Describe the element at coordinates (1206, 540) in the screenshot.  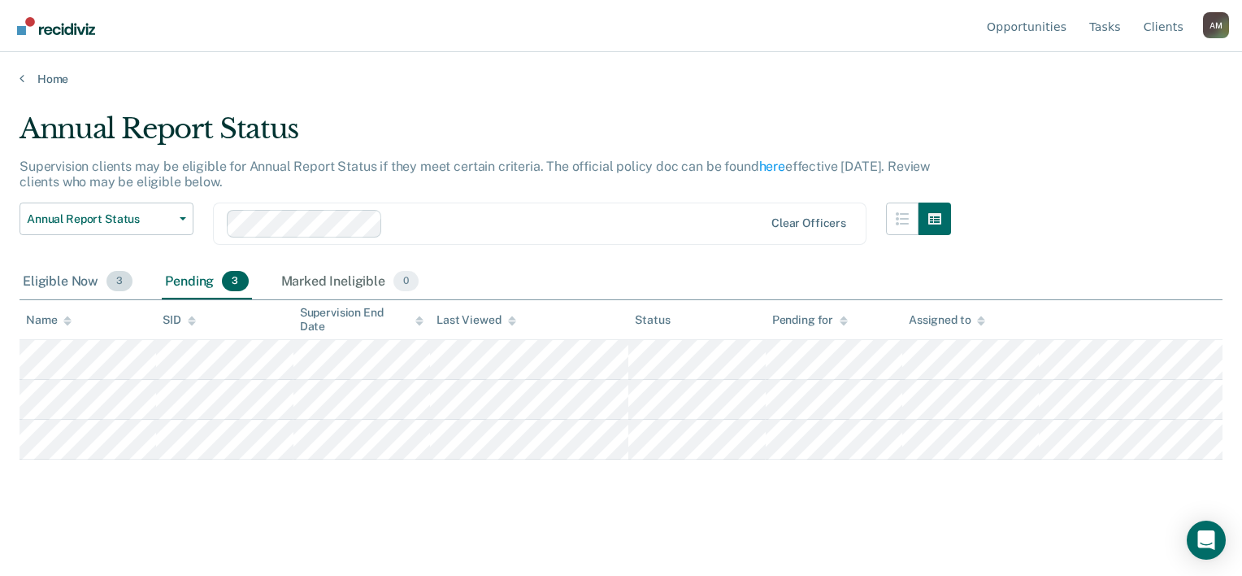
I see `div: Open Intercom Messenger` at that location.